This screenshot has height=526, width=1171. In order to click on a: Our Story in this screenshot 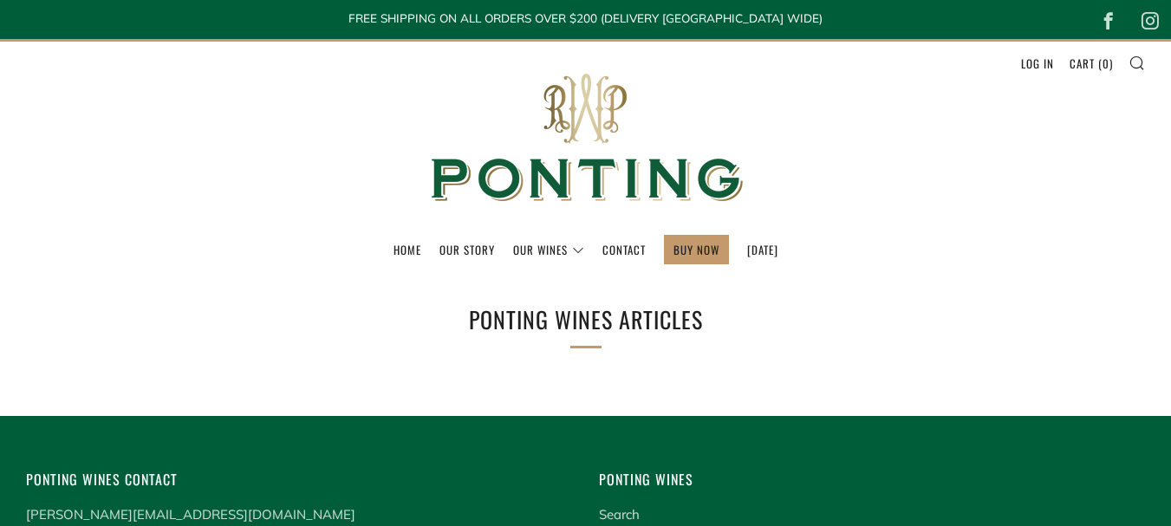, I will do `click(467, 250)`.